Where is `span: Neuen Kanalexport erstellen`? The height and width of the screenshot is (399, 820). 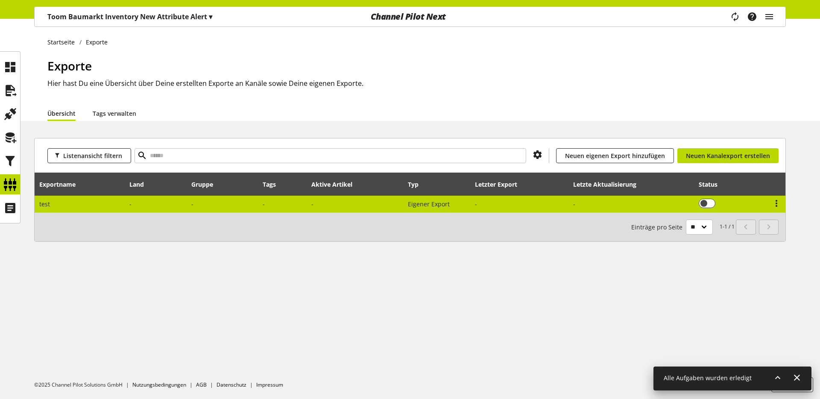 span: Neuen Kanalexport erstellen is located at coordinates (728, 155).